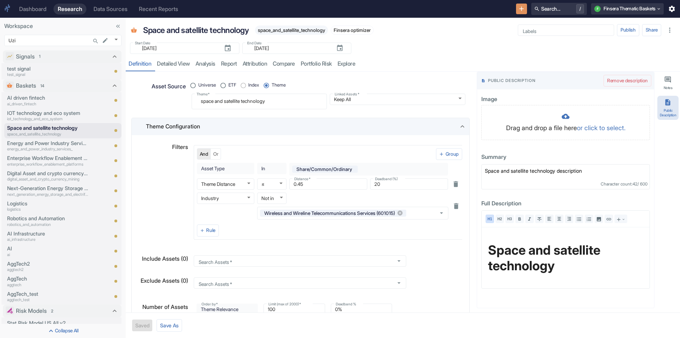 The image size is (680, 338). I want to click on span: 2, so click(52, 311).